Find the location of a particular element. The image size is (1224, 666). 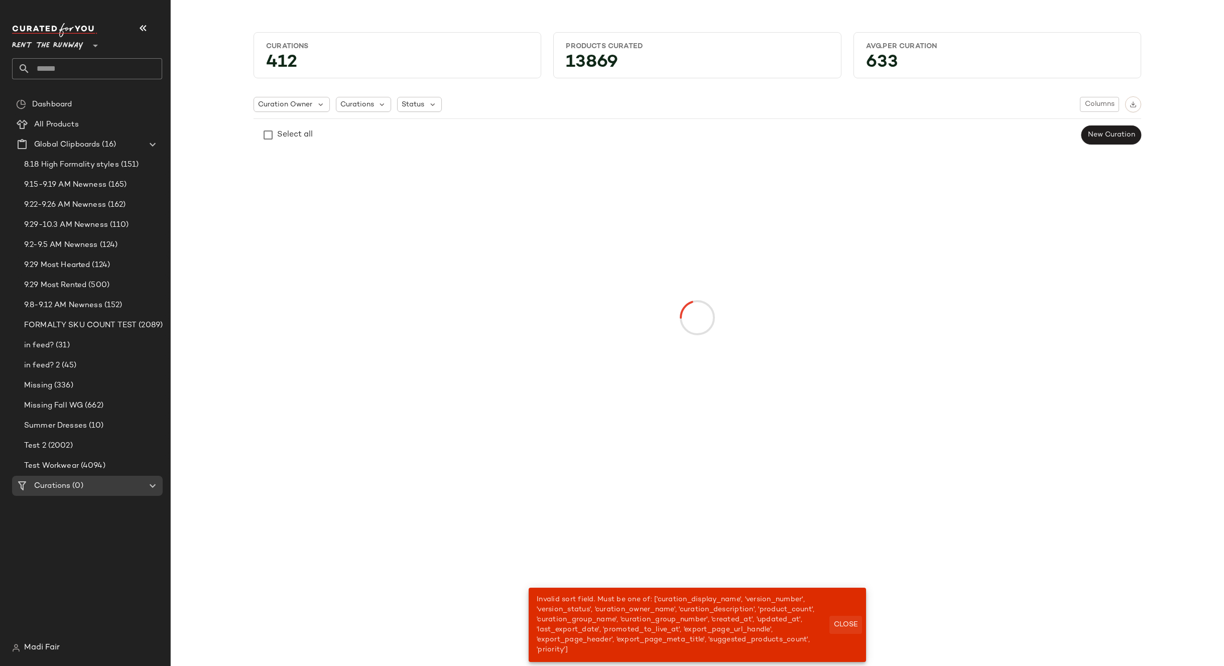

span: 9.22-9.26 AM Newness is located at coordinates (65, 205).